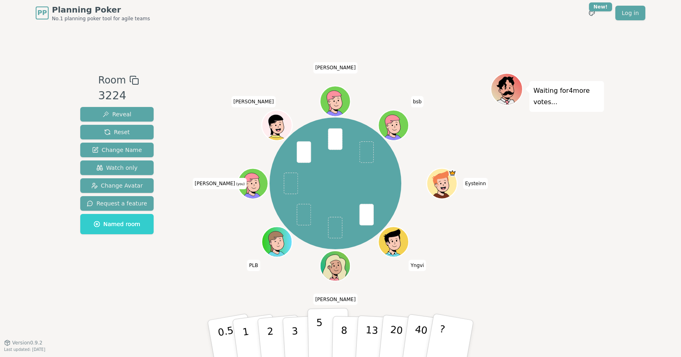  I want to click on span: Change Name, so click(117, 150).